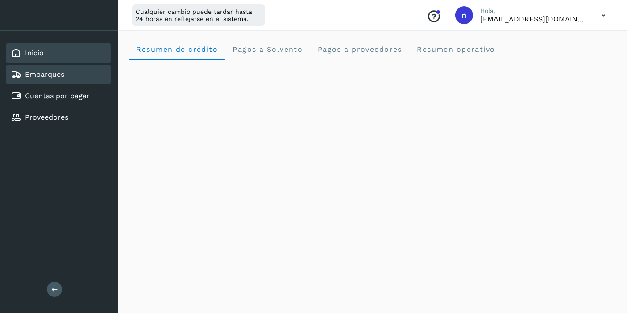 The height and width of the screenshot is (313, 627). Describe the element at coordinates (58, 74) in the screenshot. I see `div: Embarques` at that location.